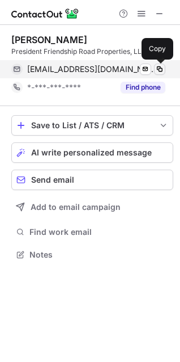  I want to click on span: AI write personalized message, so click(91, 153).